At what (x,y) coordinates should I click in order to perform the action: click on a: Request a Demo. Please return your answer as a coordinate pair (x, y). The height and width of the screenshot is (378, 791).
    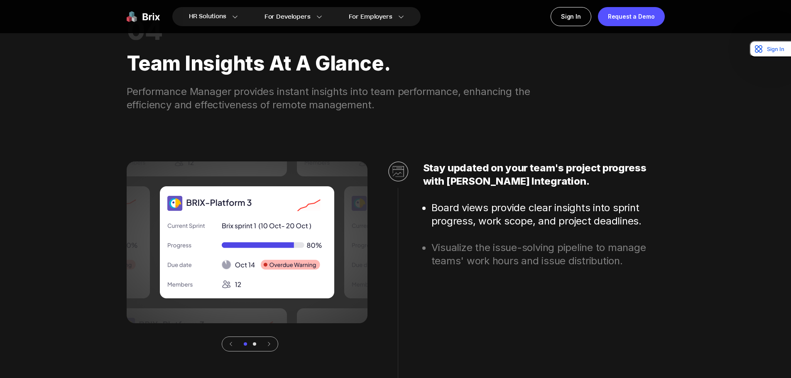
    Looking at the image, I should click on (631, 17).